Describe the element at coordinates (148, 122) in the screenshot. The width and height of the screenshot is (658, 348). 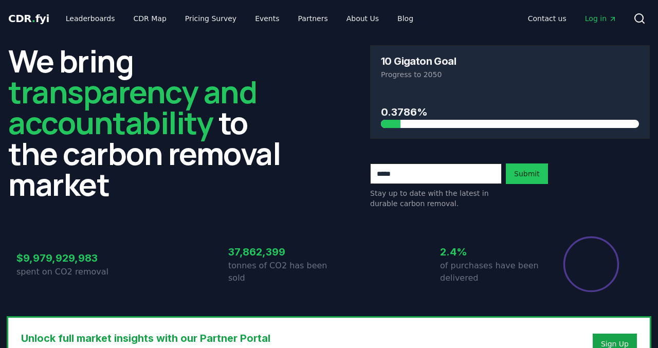
I see `h2: We bring to the carbon removal market` at that location.